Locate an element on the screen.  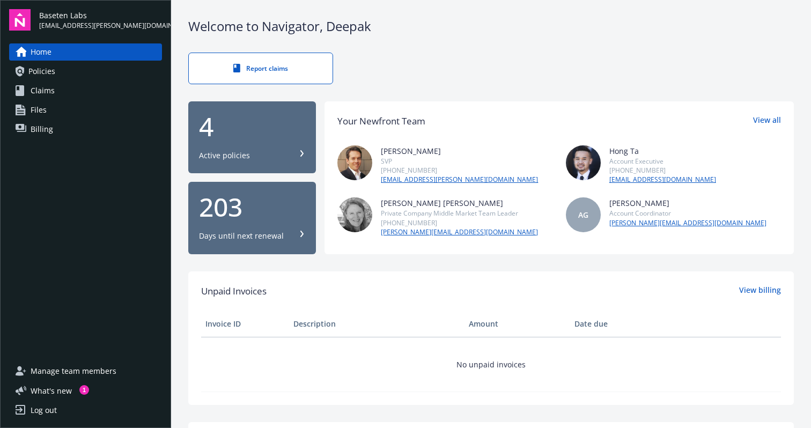
div: 1 is located at coordinates (84, 390).